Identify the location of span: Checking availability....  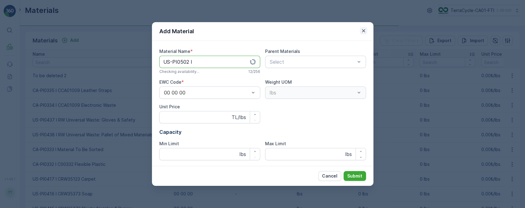
(179, 72).